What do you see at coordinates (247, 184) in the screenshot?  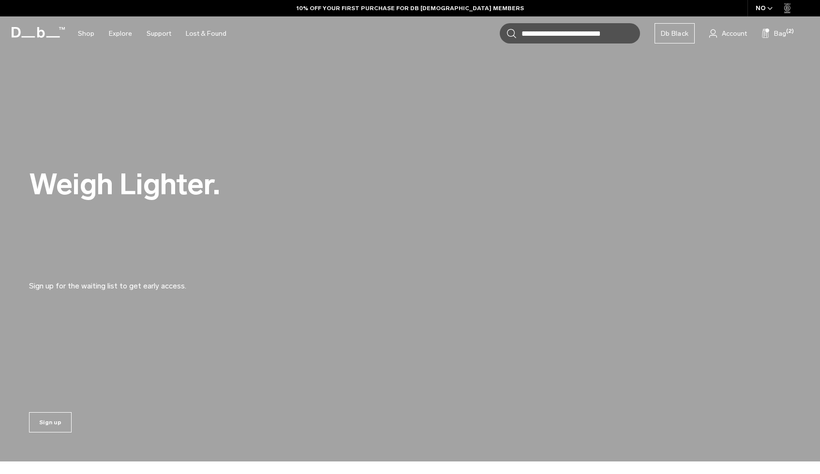 I see `h2: Weigh Lighter.` at bounding box center [247, 184].